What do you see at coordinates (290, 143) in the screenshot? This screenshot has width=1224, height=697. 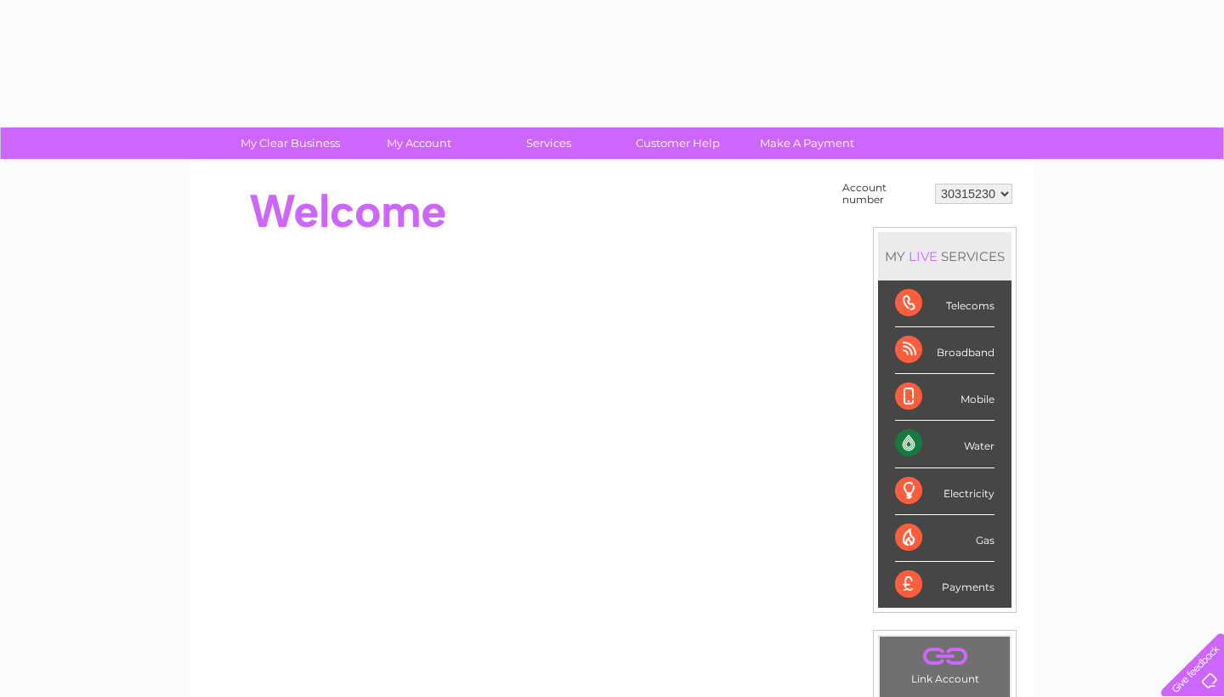 I see `a: My Clear Business` at bounding box center [290, 143].